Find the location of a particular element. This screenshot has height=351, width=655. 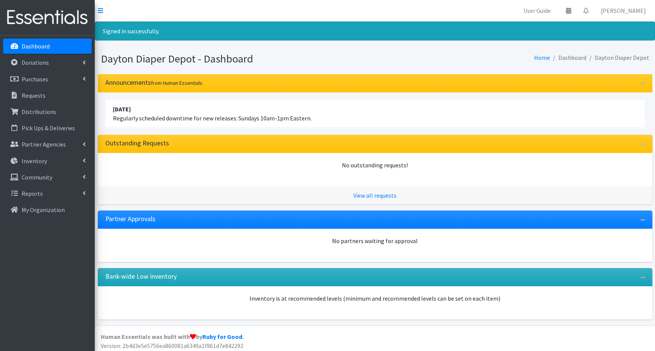

img: HumanEssentials is located at coordinates (47, 17).